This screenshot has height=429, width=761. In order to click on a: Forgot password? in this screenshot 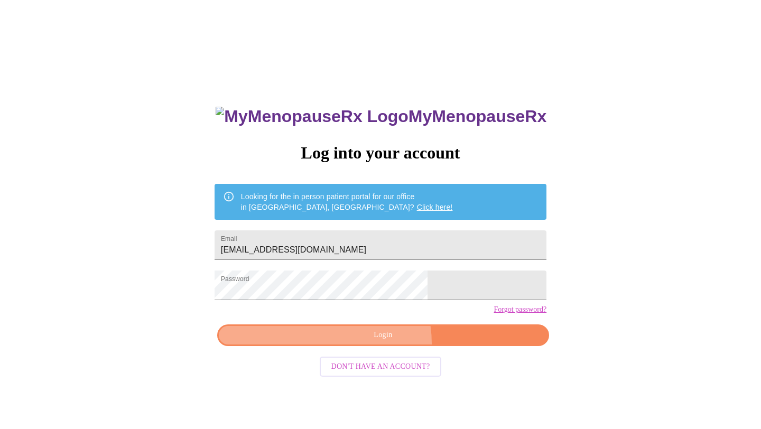, I will do `click(520, 310)`.